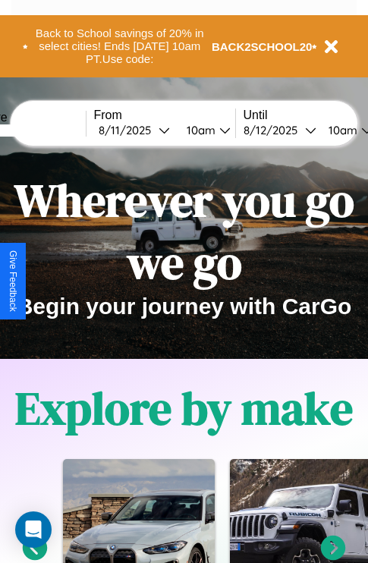 The image size is (368, 563). What do you see at coordinates (184, 408) in the screenshot?
I see `h1: Explore by make` at bounding box center [184, 408].